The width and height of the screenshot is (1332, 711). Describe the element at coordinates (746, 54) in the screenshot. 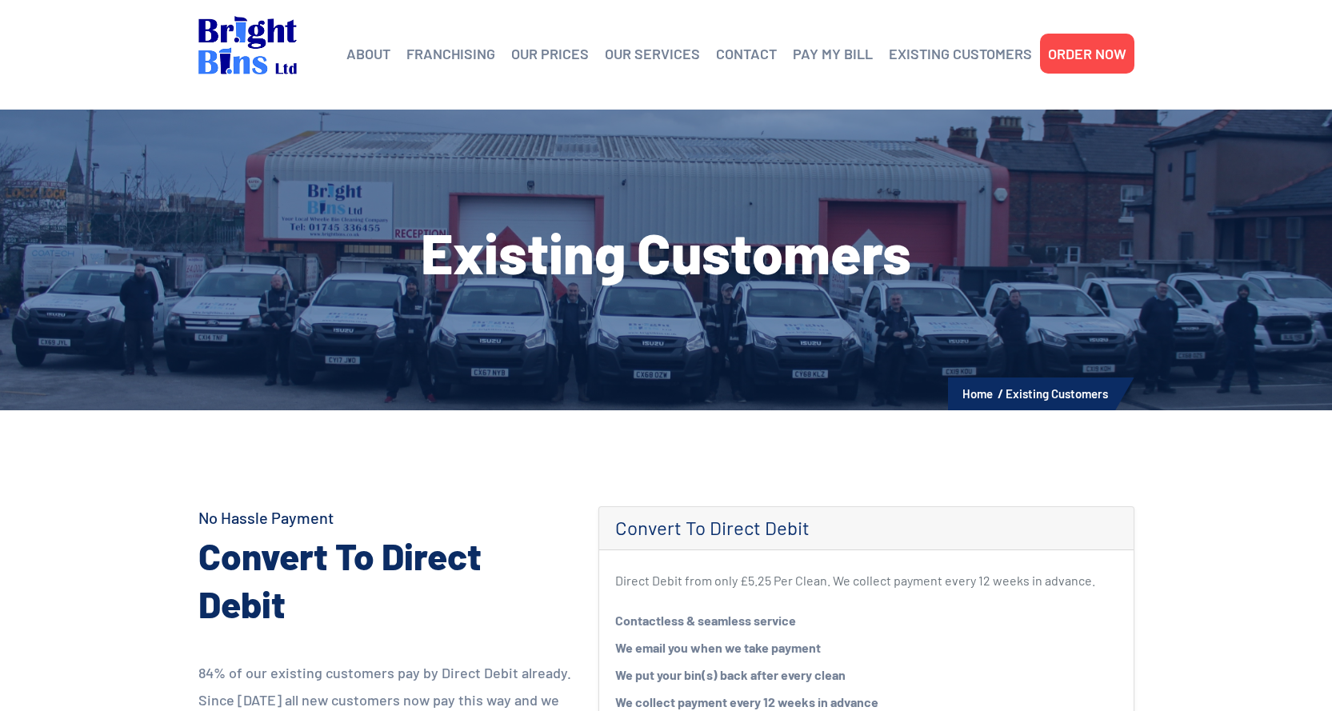

I see `a: CONTACT` at that location.